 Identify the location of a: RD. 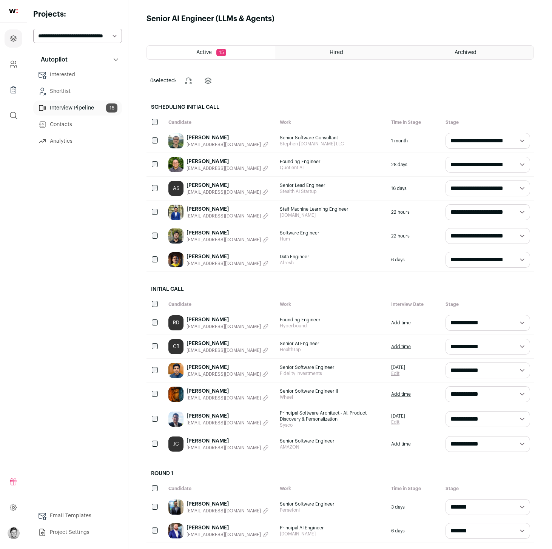
(176, 323).